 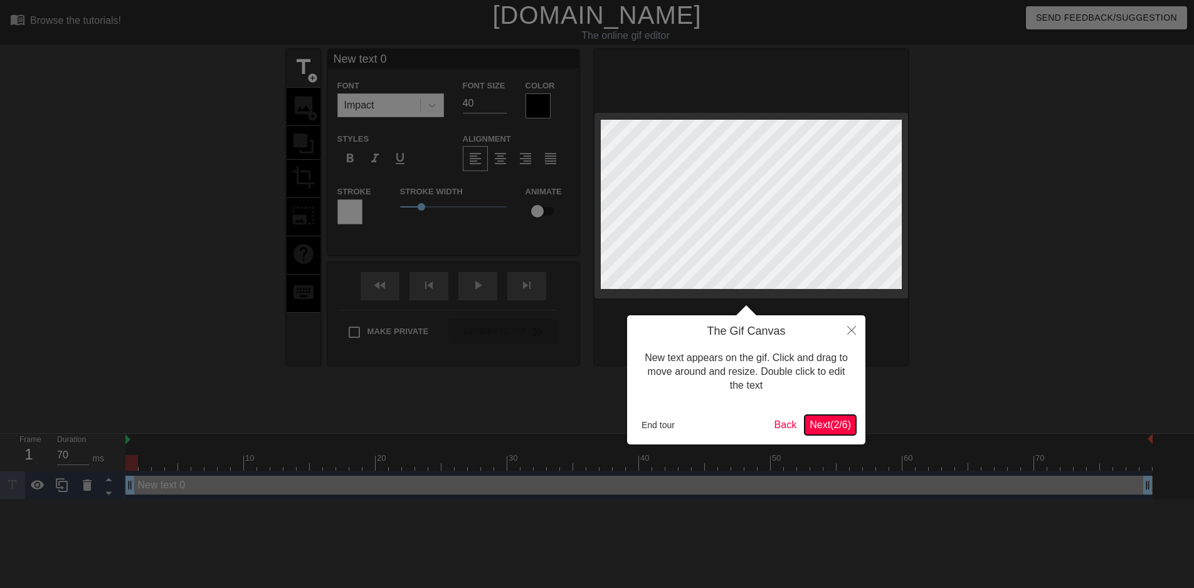 I want to click on button: End tour, so click(x=658, y=425).